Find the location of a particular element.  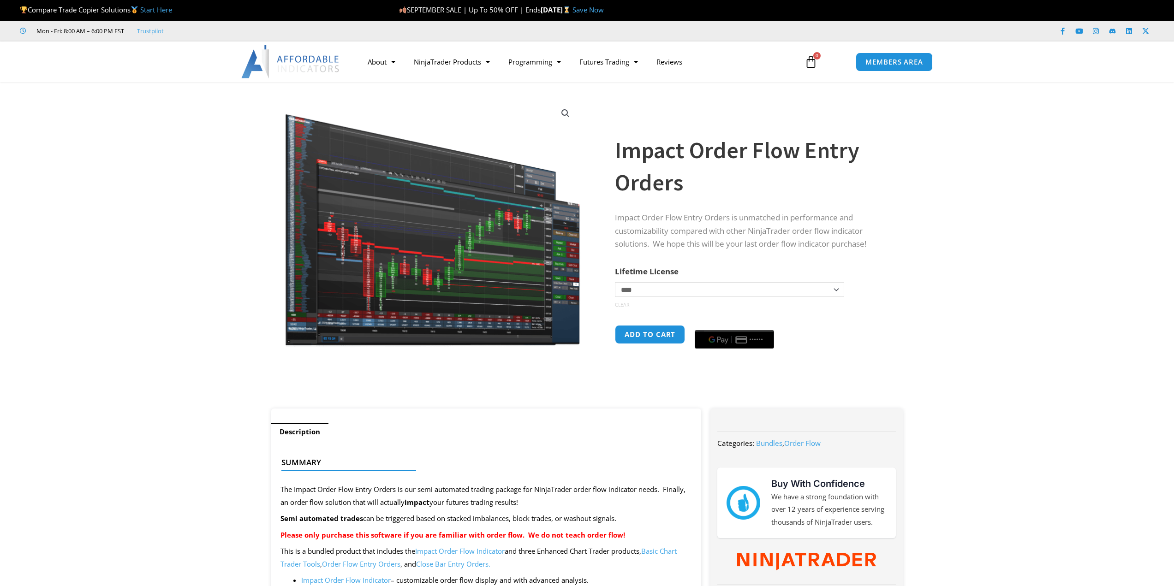

p: This is a bundled product that includes the and three Enhanced Chart Trader products, , , and is located at coordinates (486, 558).